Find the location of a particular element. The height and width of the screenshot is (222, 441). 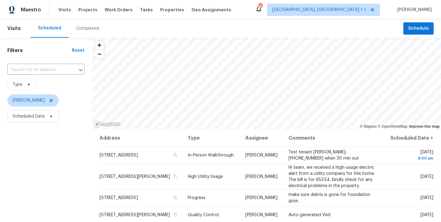

button: Zoom out is located at coordinates (99, 54).